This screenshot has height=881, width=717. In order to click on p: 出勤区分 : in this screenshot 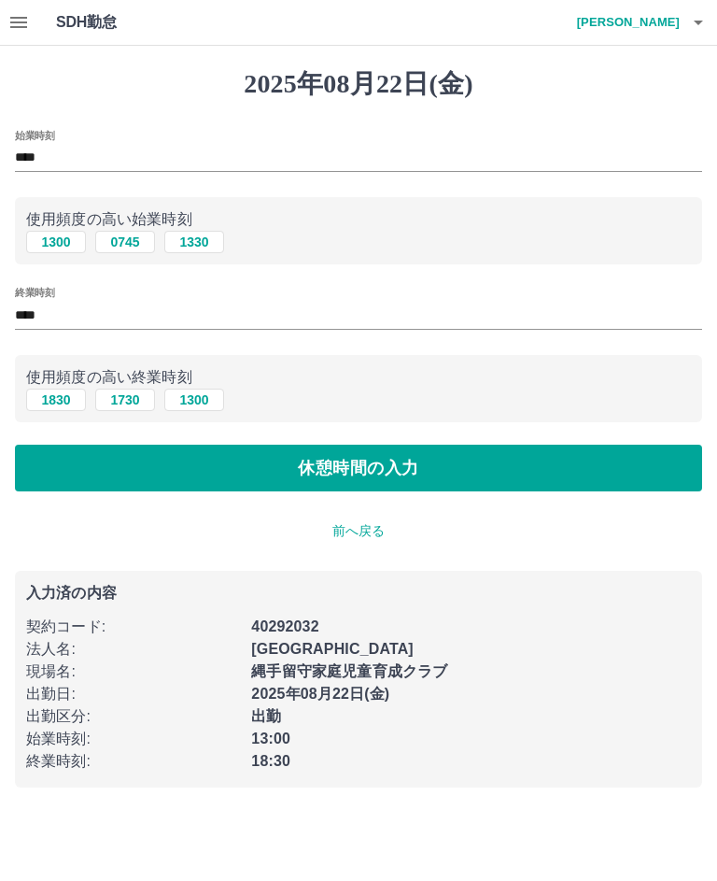, I will do `click(133, 716)`.